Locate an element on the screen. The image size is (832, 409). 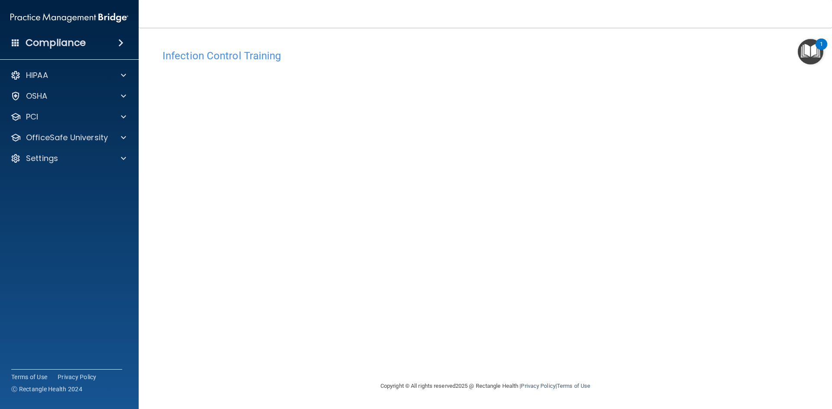
p: OfficeSafe University is located at coordinates (67, 138).